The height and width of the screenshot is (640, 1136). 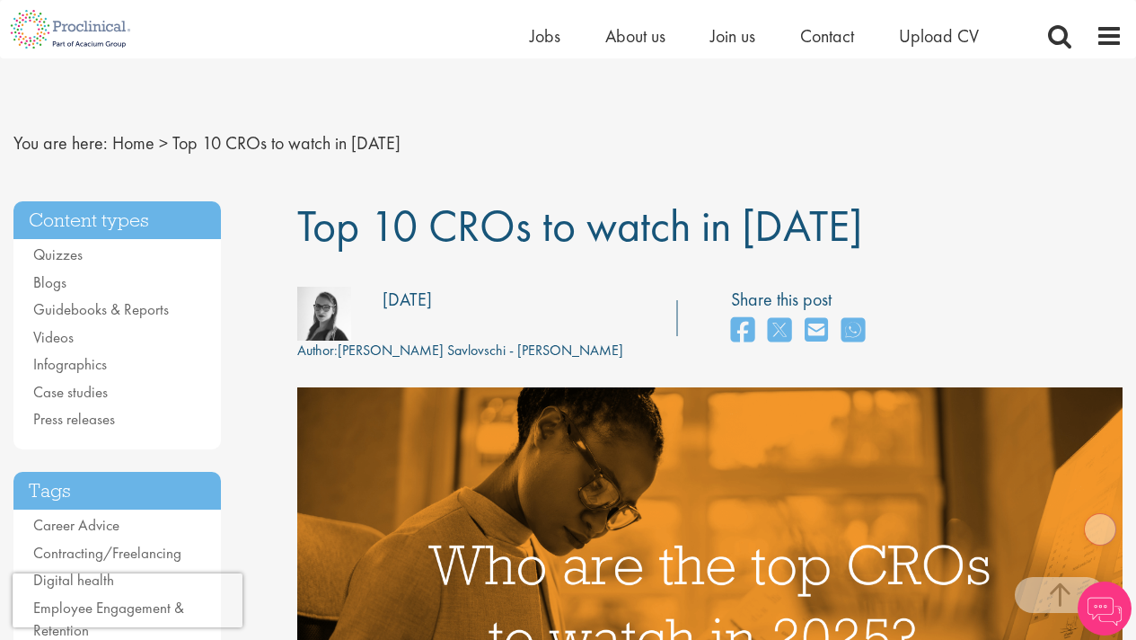 What do you see at coordinates (743, 331) in the screenshot?
I see `a: share on facebook` at bounding box center [743, 331].